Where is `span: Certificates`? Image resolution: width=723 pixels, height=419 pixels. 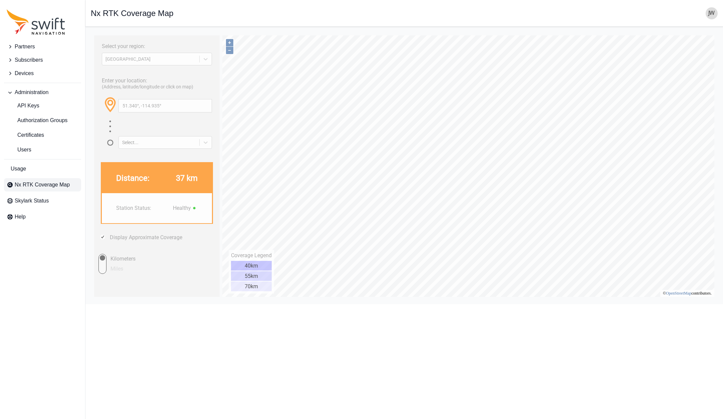
span: Certificates is located at coordinates (25, 135).